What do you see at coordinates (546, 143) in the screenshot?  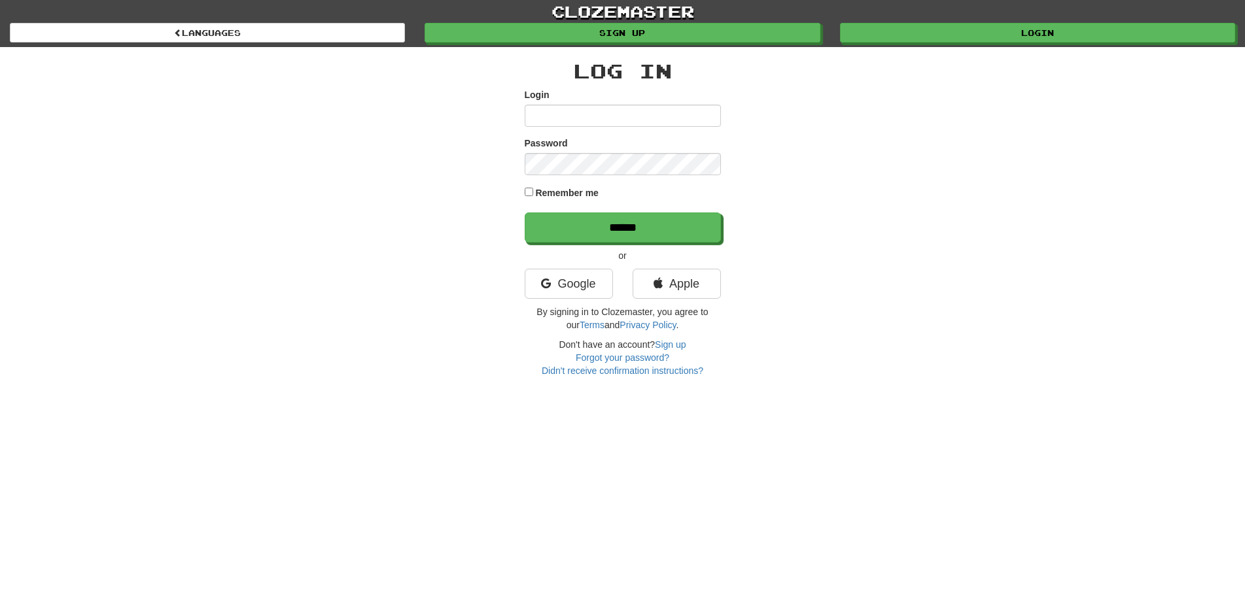 I see `label: Password` at bounding box center [546, 143].